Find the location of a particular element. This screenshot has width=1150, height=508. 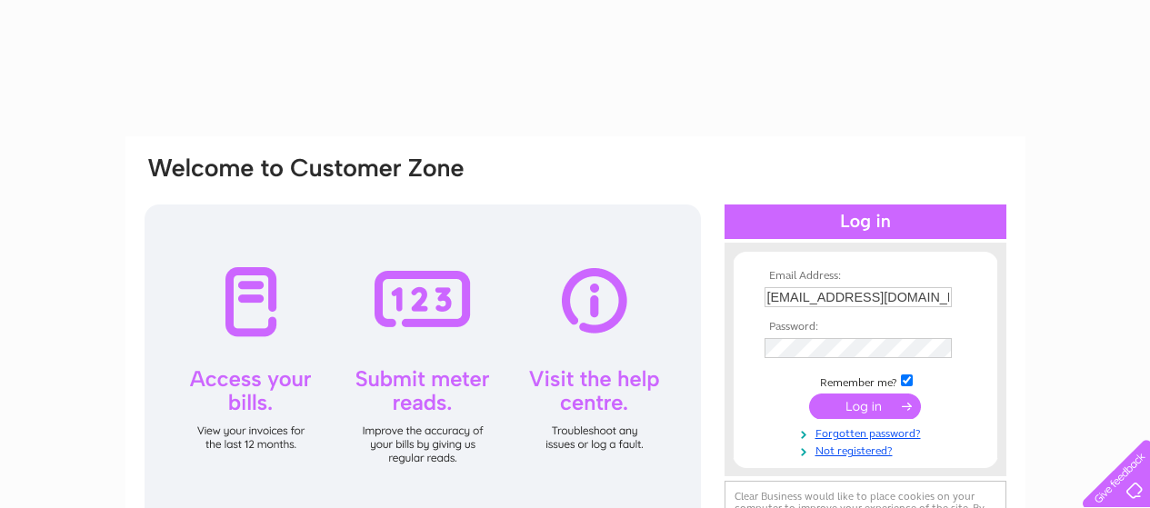

a: Forgotten password? is located at coordinates (867, 432).